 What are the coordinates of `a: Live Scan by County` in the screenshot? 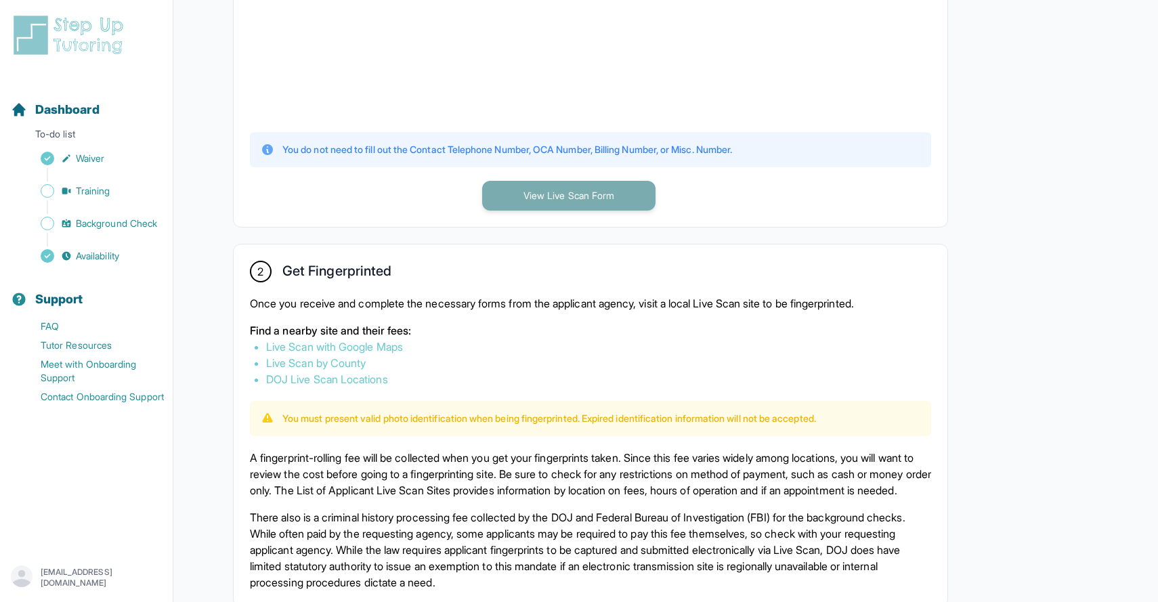 It's located at (315, 363).